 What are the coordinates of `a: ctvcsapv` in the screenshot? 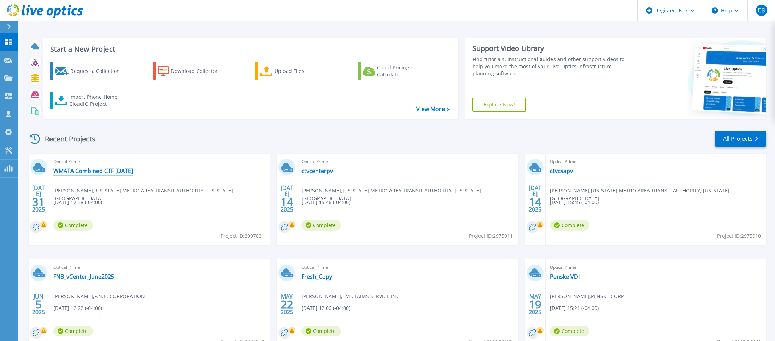 It's located at (561, 171).